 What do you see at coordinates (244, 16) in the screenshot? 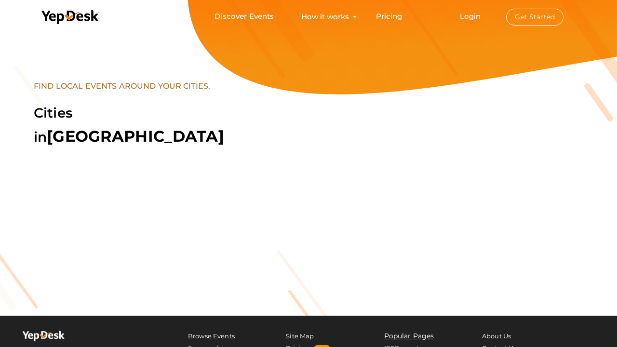
I see `a: Discover Events` at bounding box center [244, 16].